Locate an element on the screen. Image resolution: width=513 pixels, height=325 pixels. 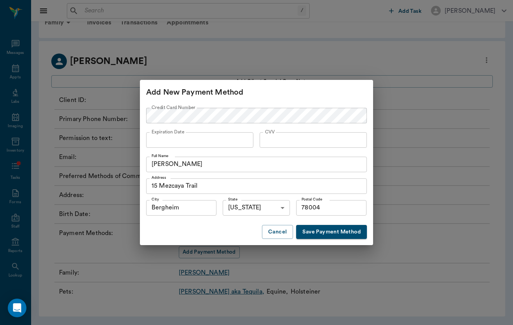
div: Open Intercom Messenger is located at coordinates (17, 308).